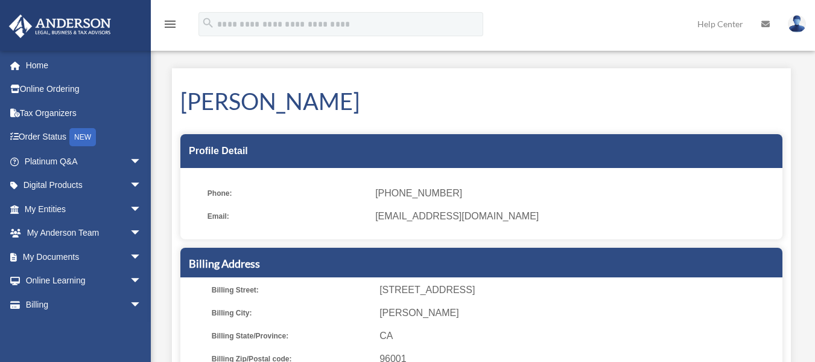  I want to click on span: CA, so click(579, 336).